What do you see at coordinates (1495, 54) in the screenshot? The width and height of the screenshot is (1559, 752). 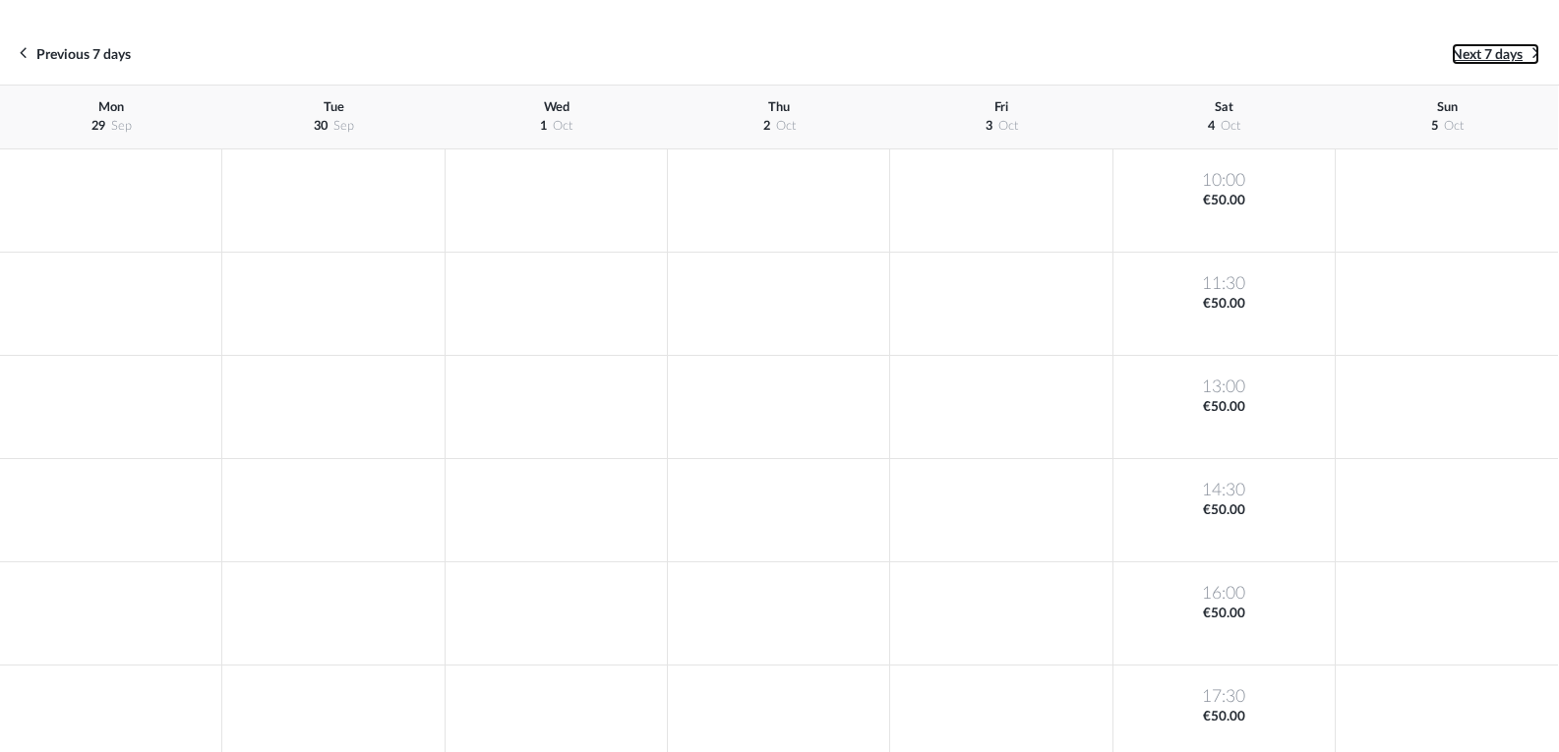 I see `a: Next 7 days` at bounding box center [1495, 54].